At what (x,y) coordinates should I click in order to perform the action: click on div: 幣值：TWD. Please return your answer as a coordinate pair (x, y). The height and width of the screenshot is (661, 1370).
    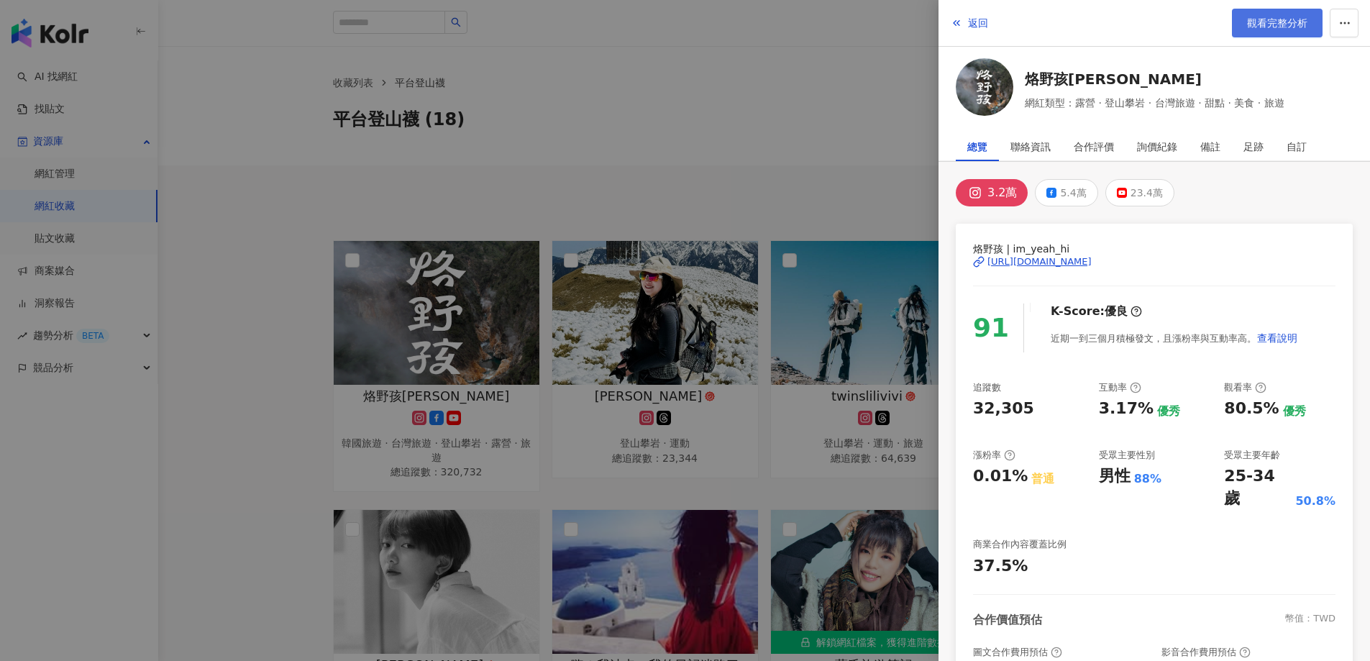
    Looking at the image, I should click on (1310, 620).